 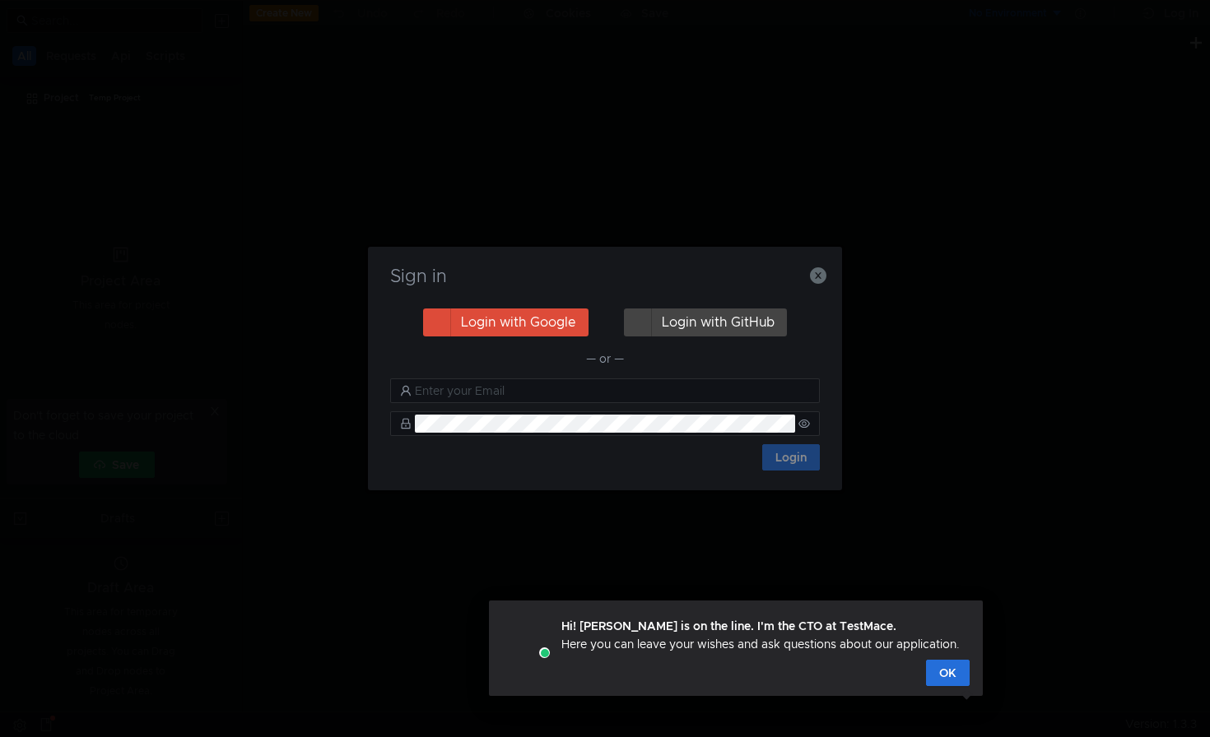 What do you see at coordinates (605, 359) in the screenshot?
I see `div: — or —` at bounding box center [605, 359].